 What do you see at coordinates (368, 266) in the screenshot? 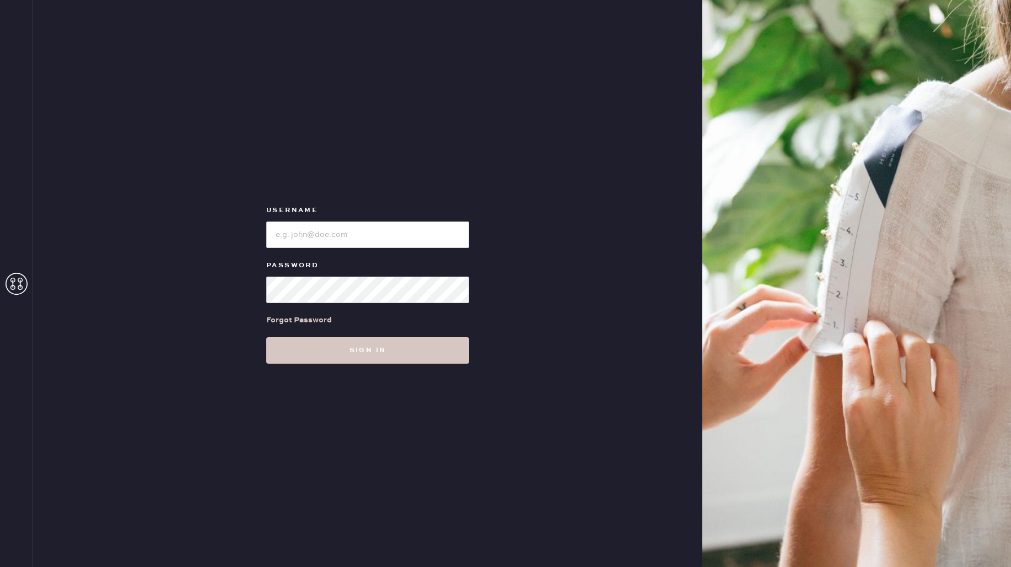
I see `label: Password` at bounding box center [368, 266].